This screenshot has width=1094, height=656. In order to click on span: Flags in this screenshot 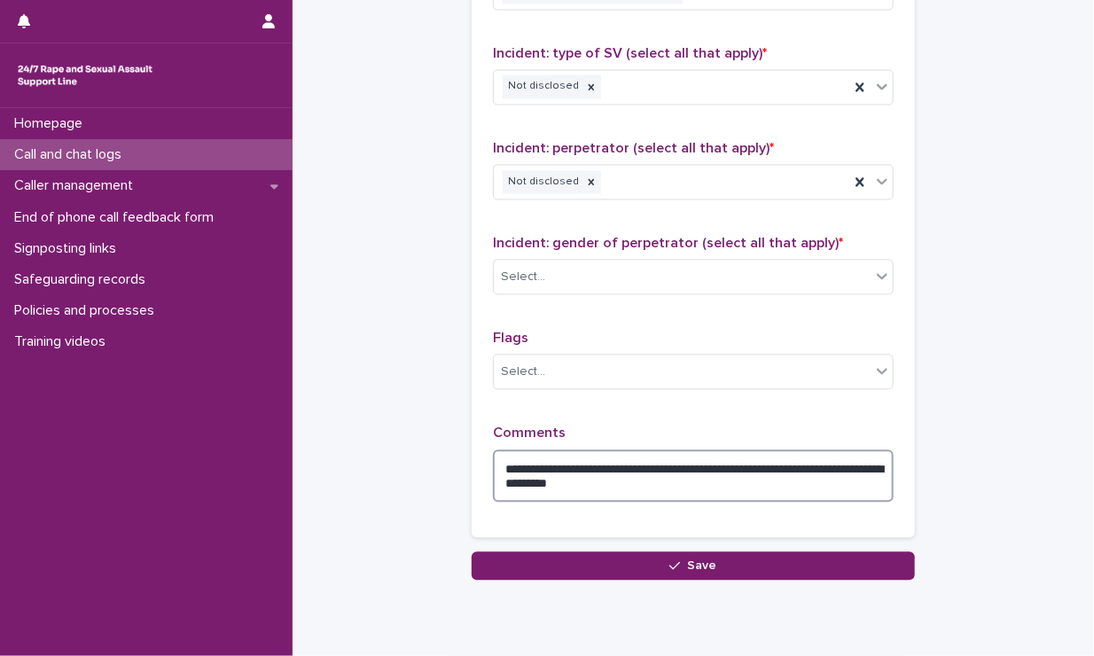, I will do `click(511, 339)`.